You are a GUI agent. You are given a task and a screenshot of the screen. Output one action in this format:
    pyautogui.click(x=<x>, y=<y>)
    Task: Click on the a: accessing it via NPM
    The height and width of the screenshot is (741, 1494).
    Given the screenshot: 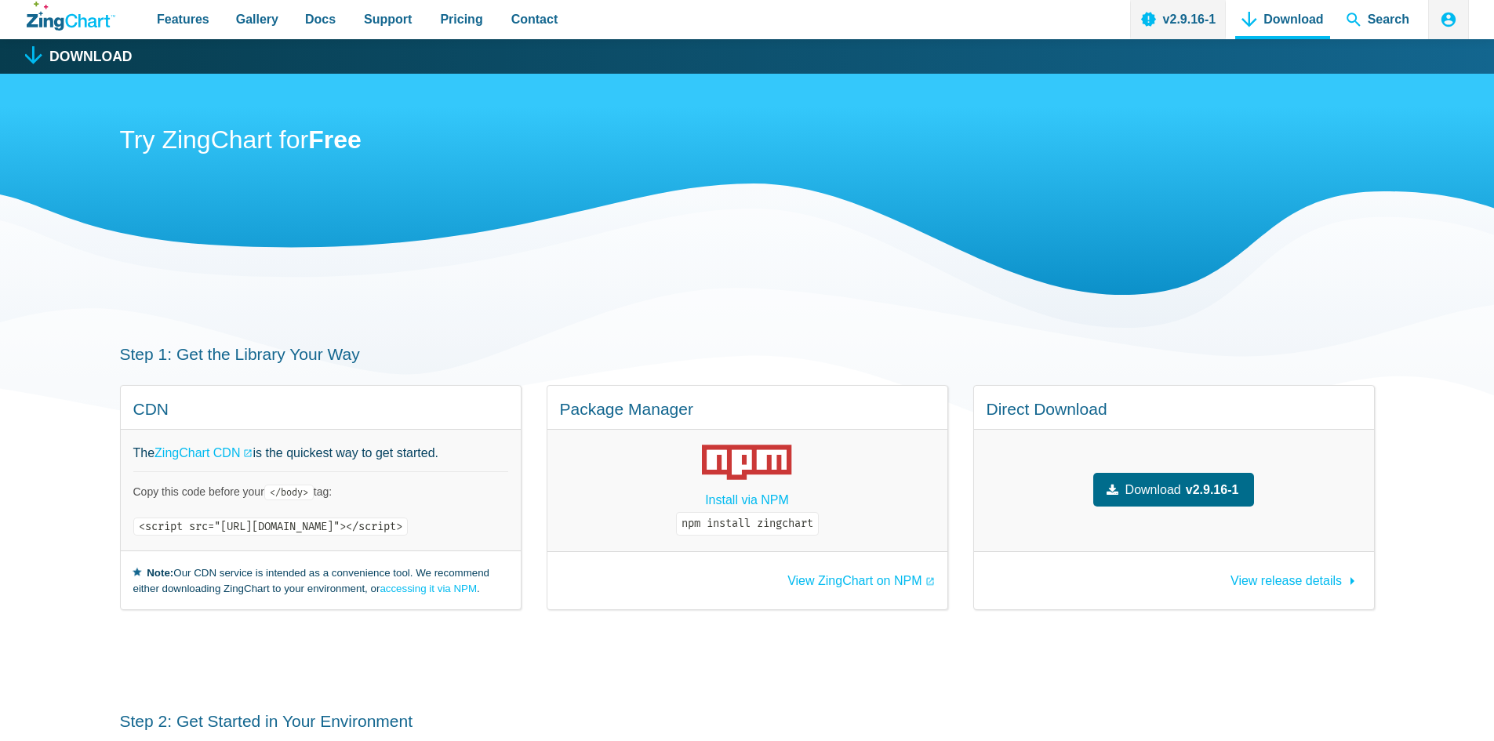 What is the action you would take?
    pyautogui.click(x=428, y=588)
    